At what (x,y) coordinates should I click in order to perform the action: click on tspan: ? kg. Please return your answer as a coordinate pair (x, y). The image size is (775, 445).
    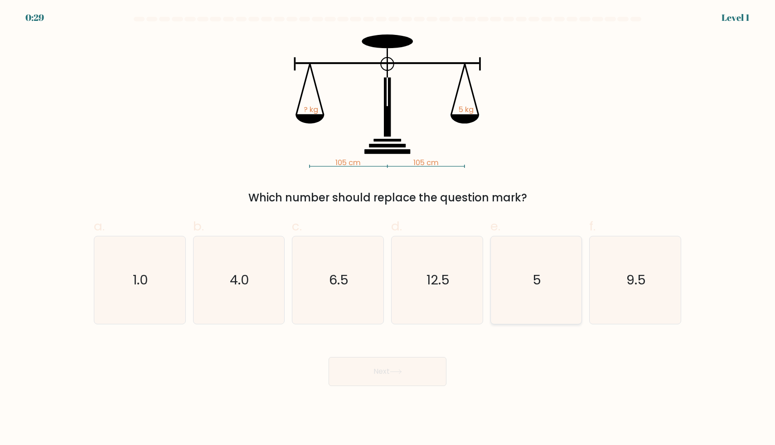
    Looking at the image, I should click on (311, 109).